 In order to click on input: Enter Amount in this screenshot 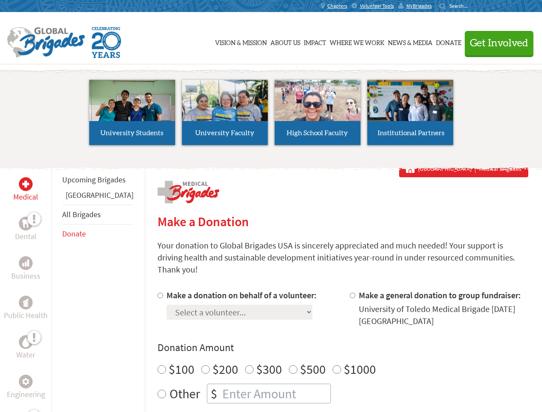, I will do `click(275, 393)`.